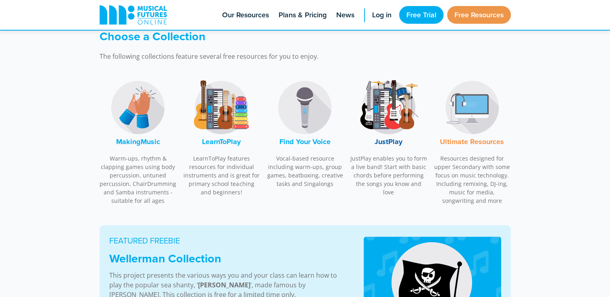 This screenshot has height=297, width=610. I want to click on font: Find Your Voice, so click(305, 142).